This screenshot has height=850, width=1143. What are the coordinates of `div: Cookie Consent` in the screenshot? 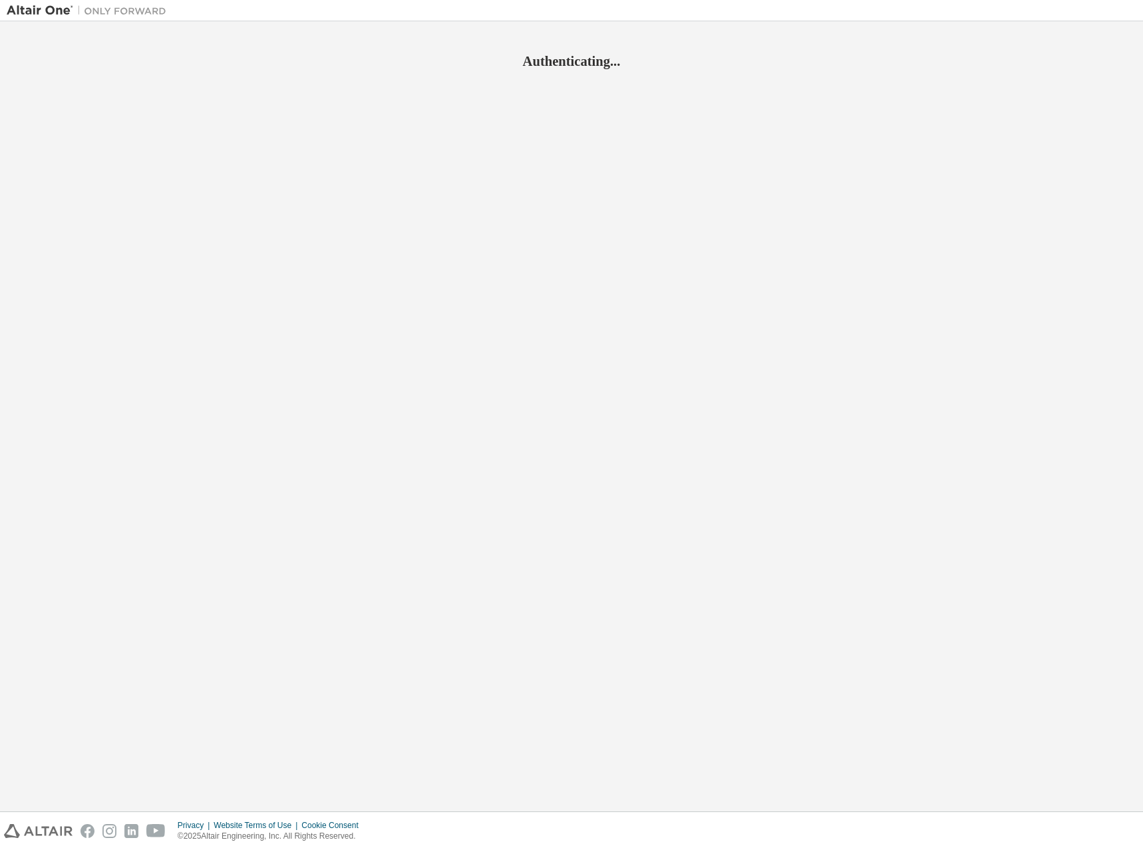 It's located at (333, 826).